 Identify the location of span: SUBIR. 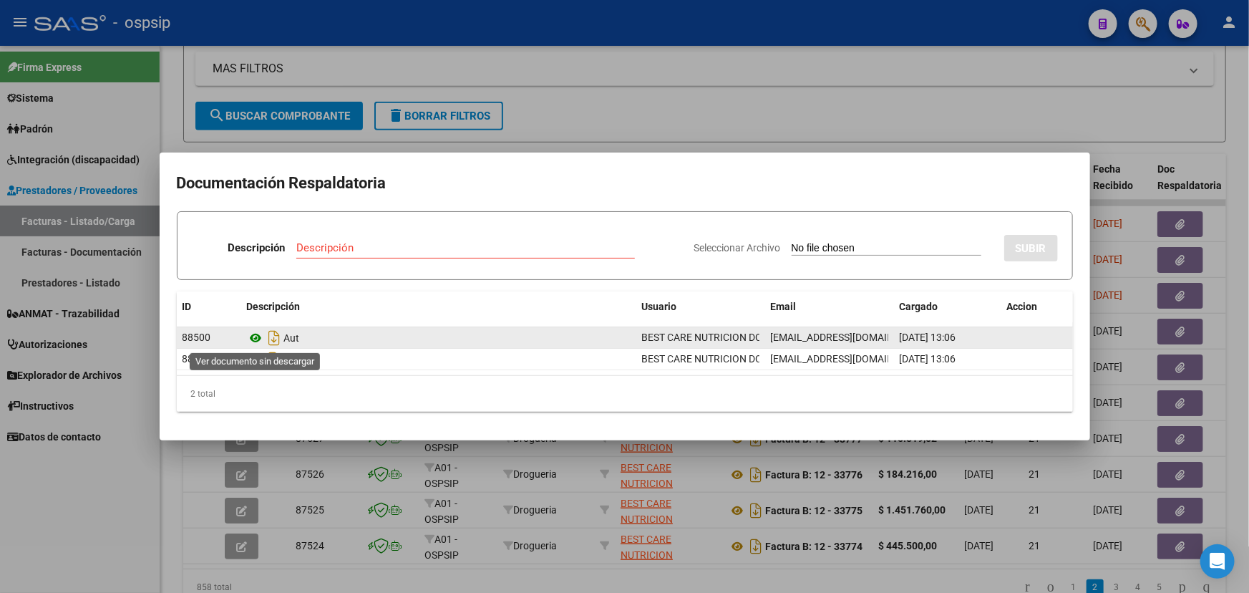
(1031, 248).